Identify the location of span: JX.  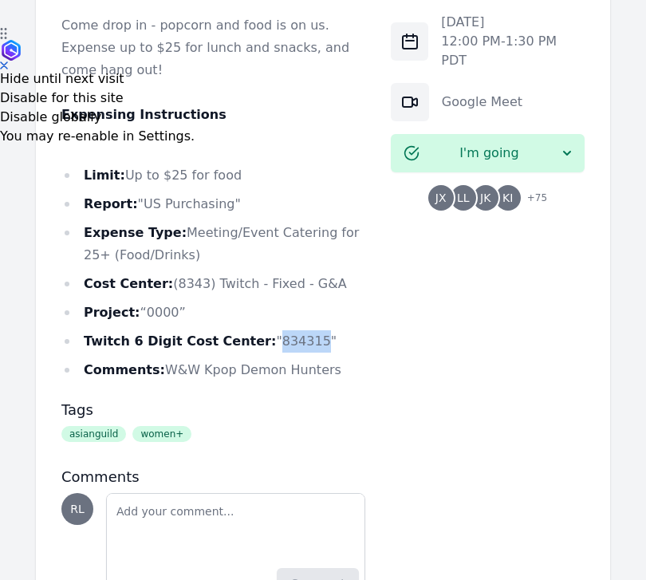
(441, 198).